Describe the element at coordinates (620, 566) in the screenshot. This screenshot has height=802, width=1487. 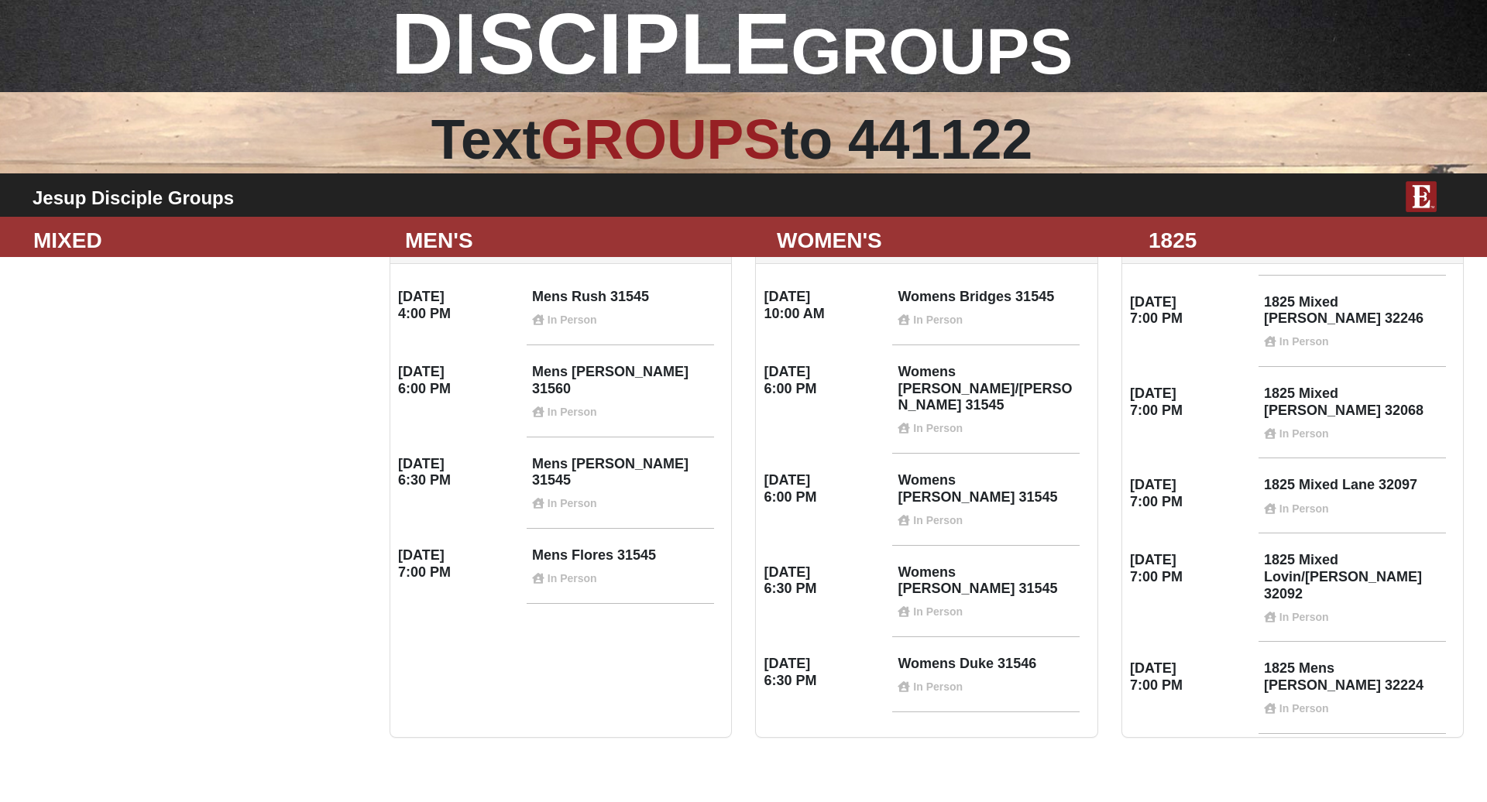
I see `h4: Mens Flores 31545` at that location.